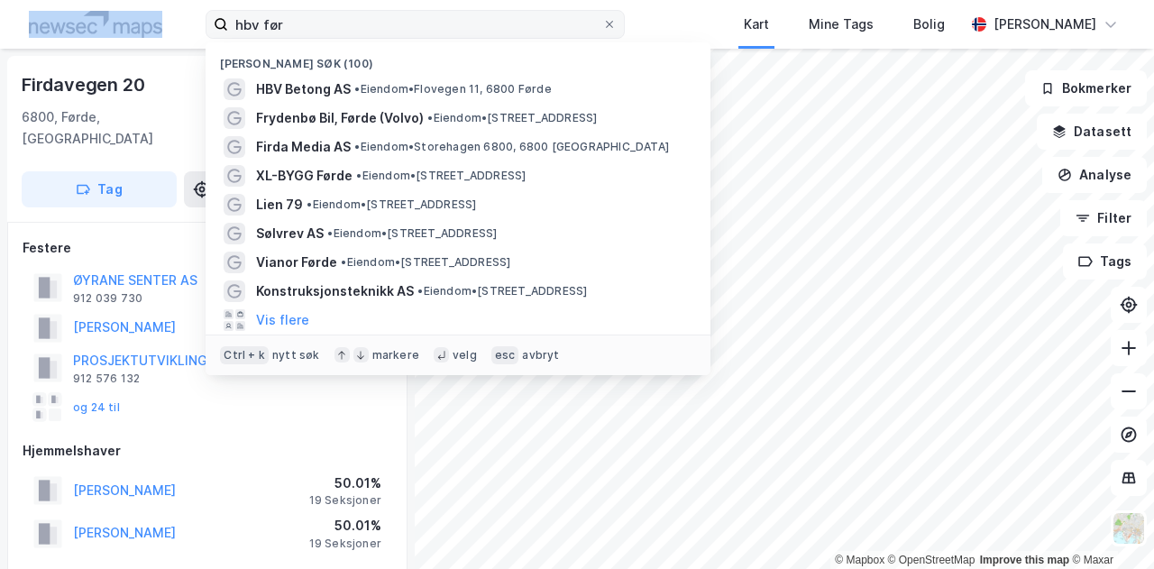  Describe the element at coordinates (99, 189) in the screenshot. I see `button: Tag` at that location.